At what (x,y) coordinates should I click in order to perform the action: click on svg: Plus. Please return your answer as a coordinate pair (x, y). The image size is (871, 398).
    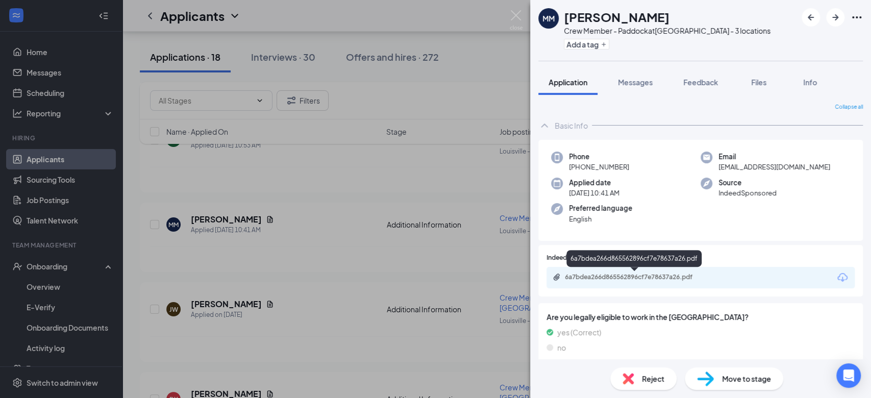
    Looking at the image, I should click on (604, 44).